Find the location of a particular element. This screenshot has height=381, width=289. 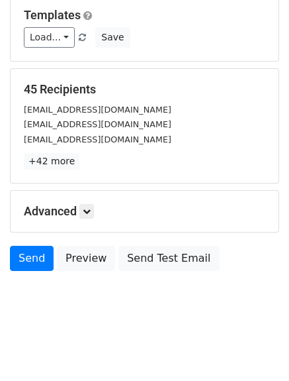

h5: 45 Recipients is located at coordinates (144, 89).